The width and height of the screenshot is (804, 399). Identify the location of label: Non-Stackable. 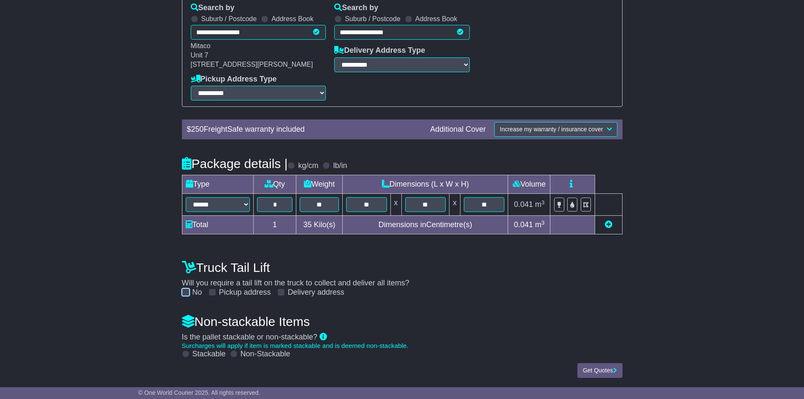
(265, 354).